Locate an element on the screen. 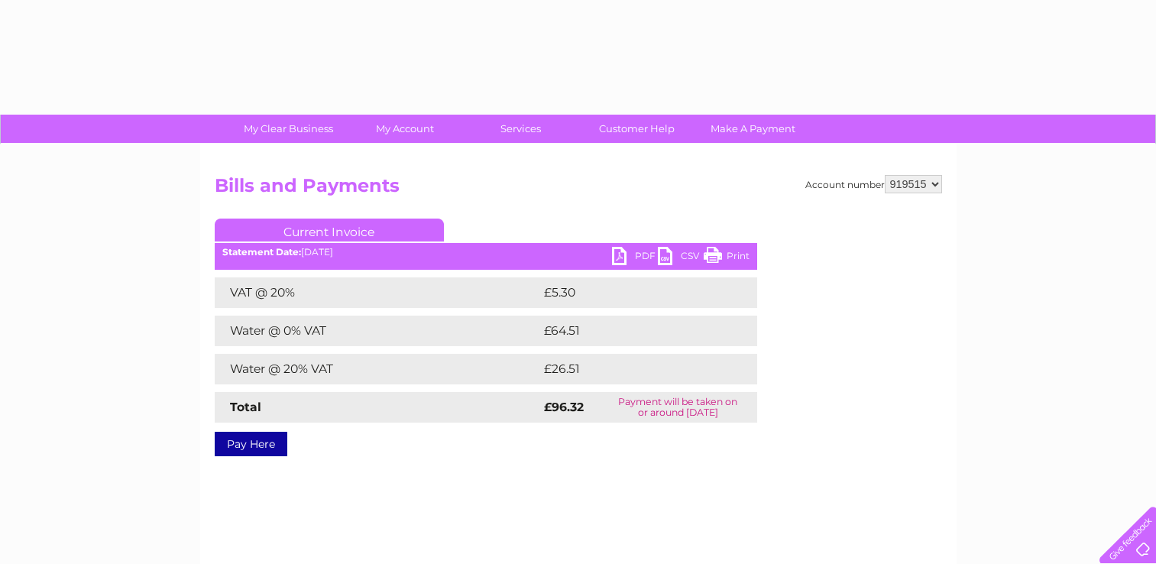 The height and width of the screenshot is (564, 1156). td: £64.51 is located at coordinates (633, 331).